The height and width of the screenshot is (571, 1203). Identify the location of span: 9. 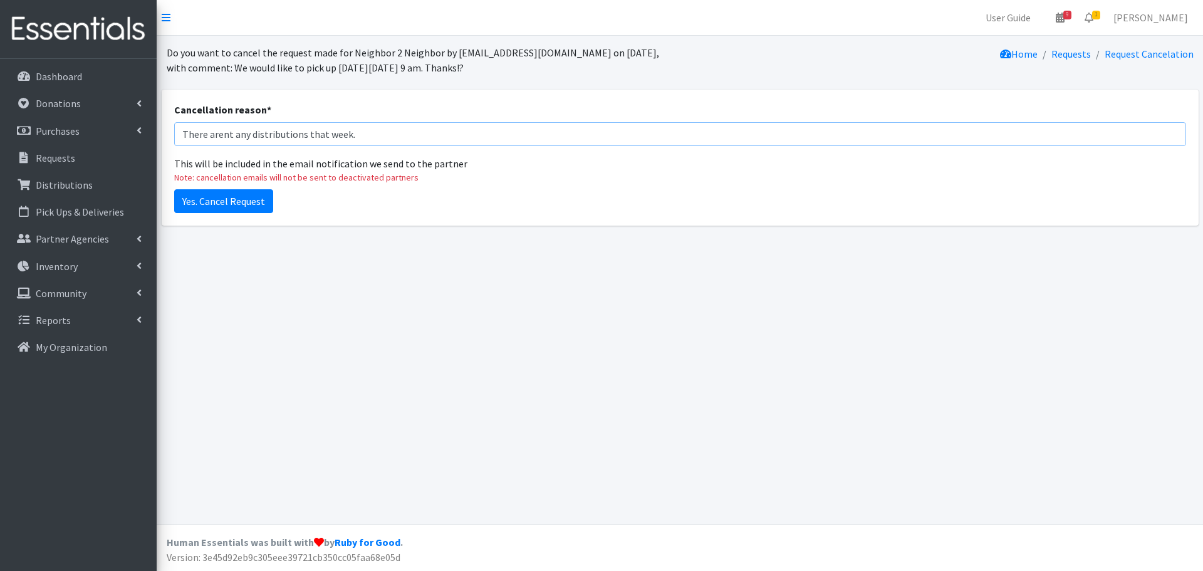
(1067, 15).